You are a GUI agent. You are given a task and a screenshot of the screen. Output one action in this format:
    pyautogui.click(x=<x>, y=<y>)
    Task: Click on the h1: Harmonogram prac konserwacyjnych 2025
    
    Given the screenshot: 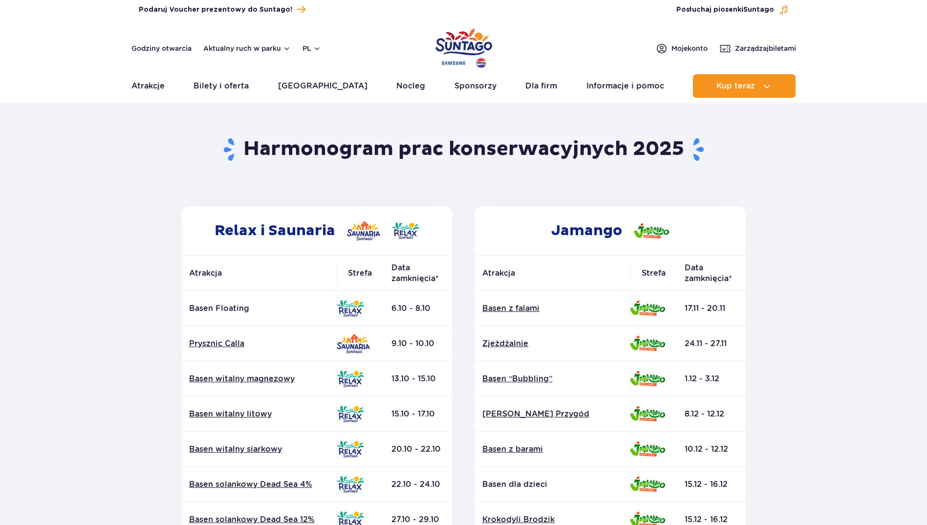 What is the action you would take?
    pyautogui.click(x=463, y=149)
    